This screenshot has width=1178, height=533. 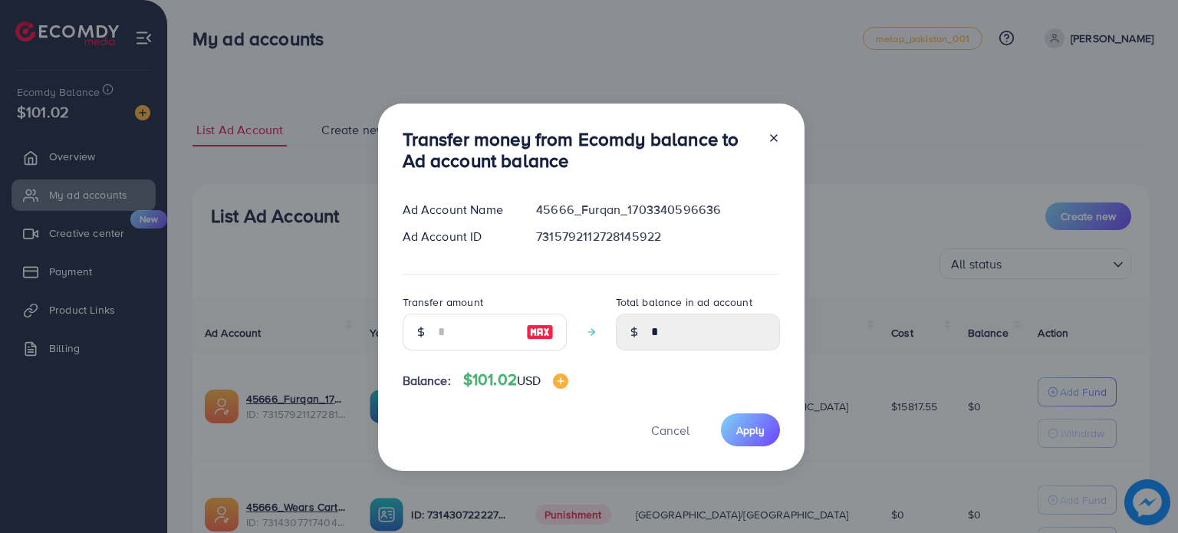 I want to click on span: Cancel, so click(x=670, y=430).